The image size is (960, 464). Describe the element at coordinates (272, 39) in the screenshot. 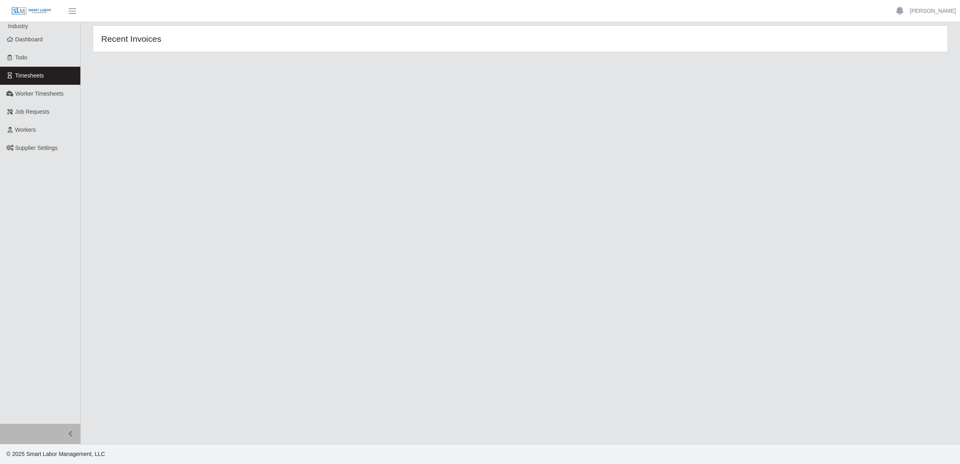

I see `h4: Recent Invoices` at that location.